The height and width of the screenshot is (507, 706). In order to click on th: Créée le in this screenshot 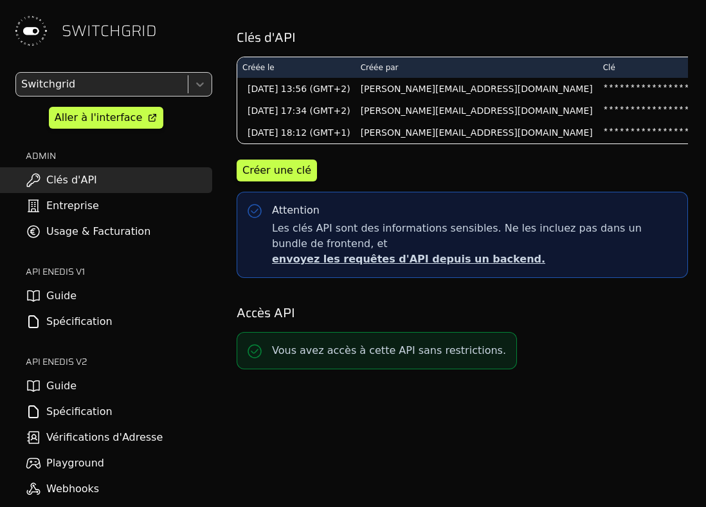, I will do `click(297, 68)`.